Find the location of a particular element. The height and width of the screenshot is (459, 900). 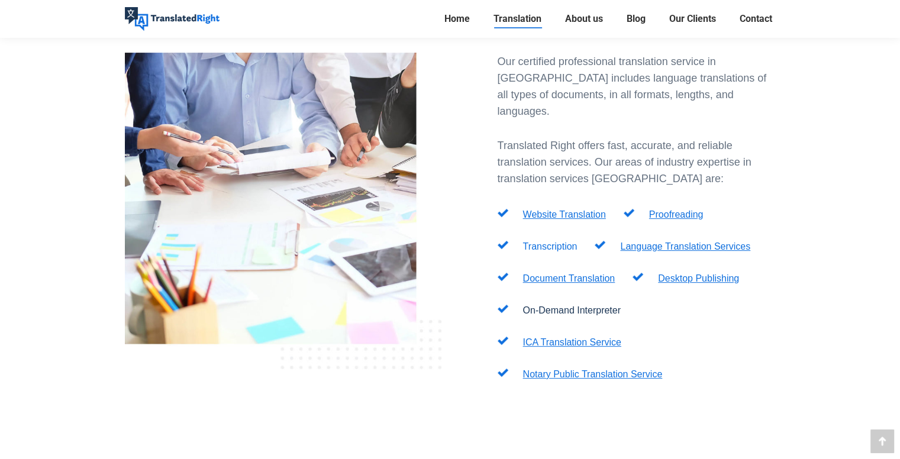

a: Proofreading is located at coordinates (677, 214).